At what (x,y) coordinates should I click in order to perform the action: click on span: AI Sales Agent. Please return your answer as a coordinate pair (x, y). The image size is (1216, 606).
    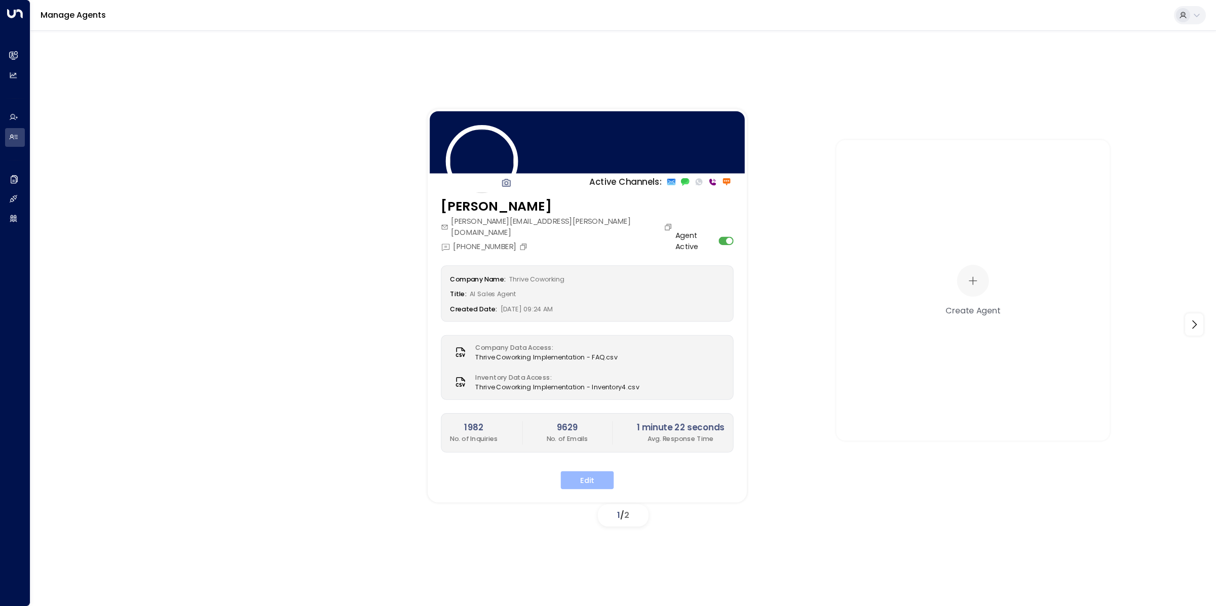
    Looking at the image, I should click on (492, 294).